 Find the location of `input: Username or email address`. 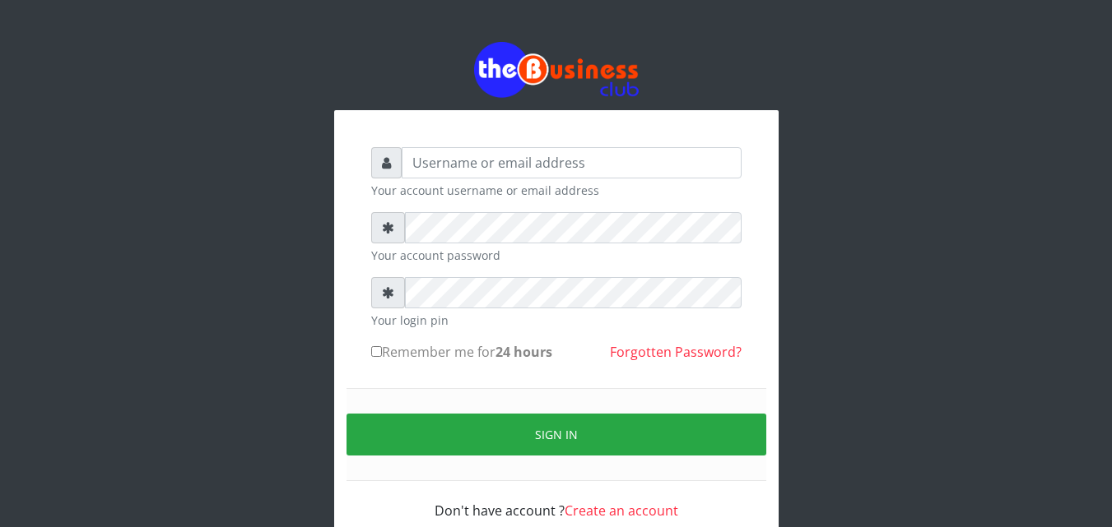

input: Username or email address is located at coordinates (571, 163).